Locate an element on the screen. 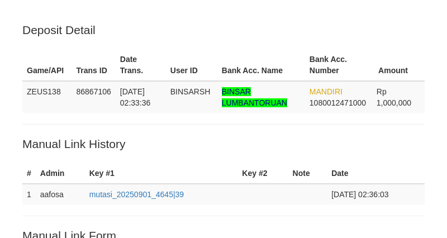 The height and width of the screenshot is (238, 447). th: Note is located at coordinates (308, 173).